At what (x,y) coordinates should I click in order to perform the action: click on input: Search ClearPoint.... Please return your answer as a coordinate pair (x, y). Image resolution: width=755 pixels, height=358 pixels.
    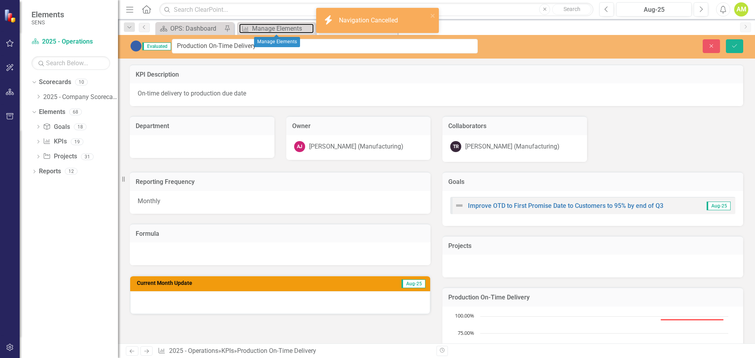
    Looking at the image, I should click on (377, 9).